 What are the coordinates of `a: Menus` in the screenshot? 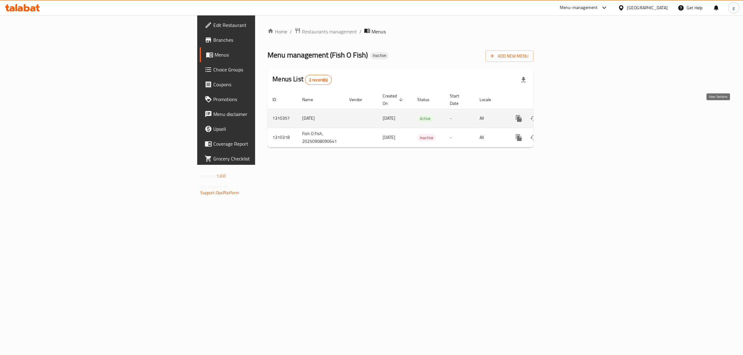 It's located at (260, 55).